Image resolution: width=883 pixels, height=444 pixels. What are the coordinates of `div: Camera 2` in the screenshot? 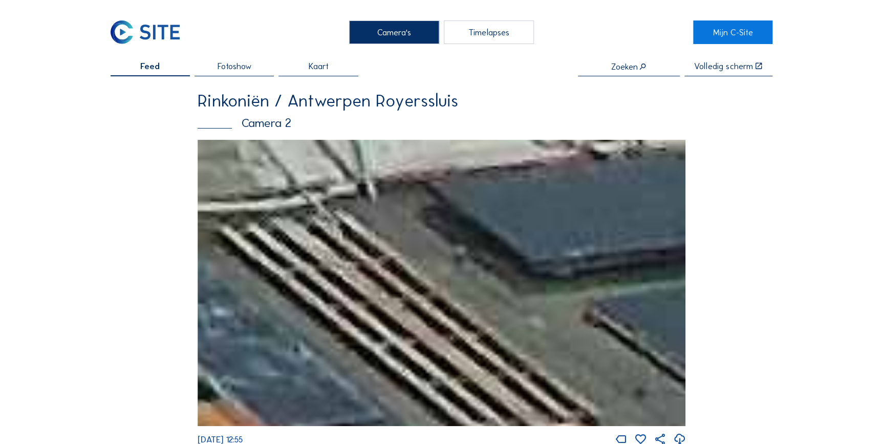 It's located at (442, 123).